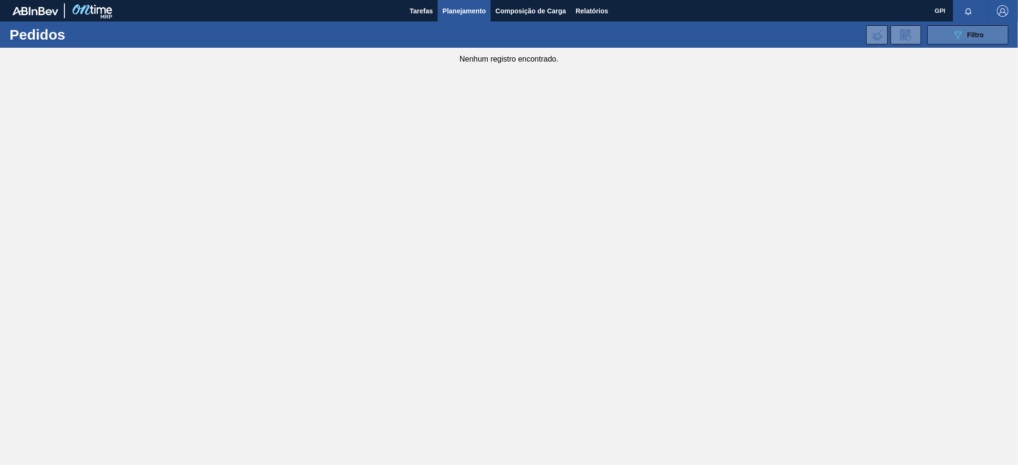 This screenshot has width=1018, height=465. I want to click on img: Logout, so click(1002, 11).